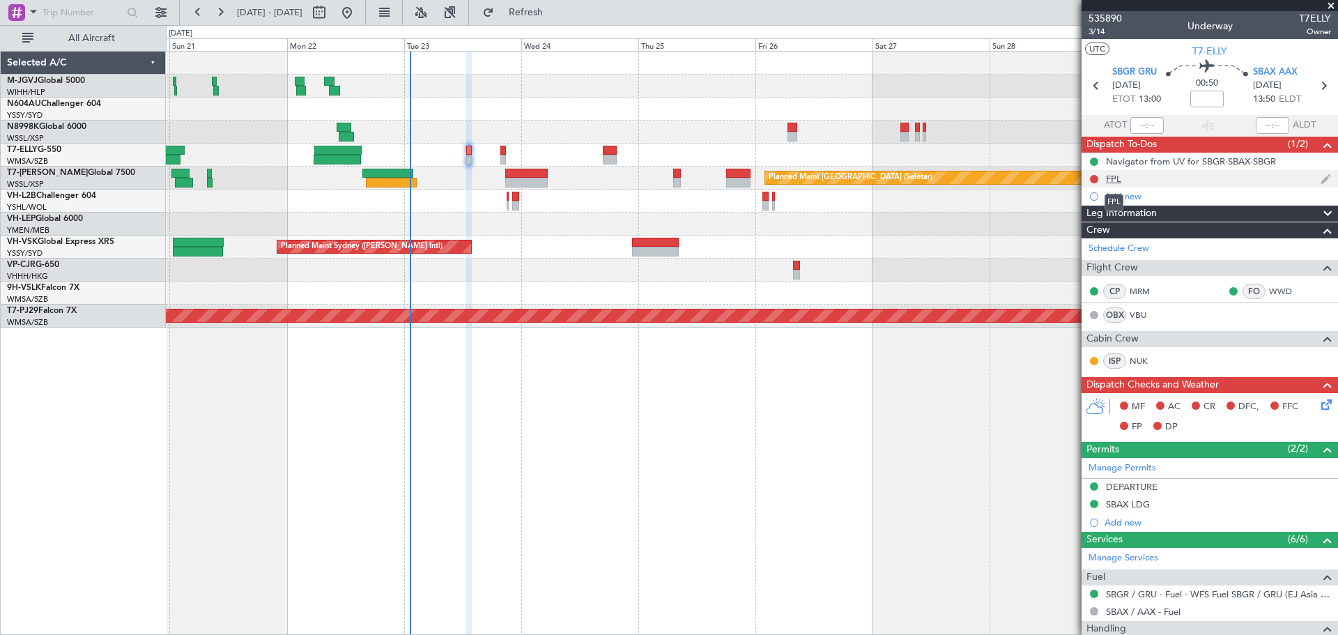  I want to click on span: (2/2), so click(1297, 448).